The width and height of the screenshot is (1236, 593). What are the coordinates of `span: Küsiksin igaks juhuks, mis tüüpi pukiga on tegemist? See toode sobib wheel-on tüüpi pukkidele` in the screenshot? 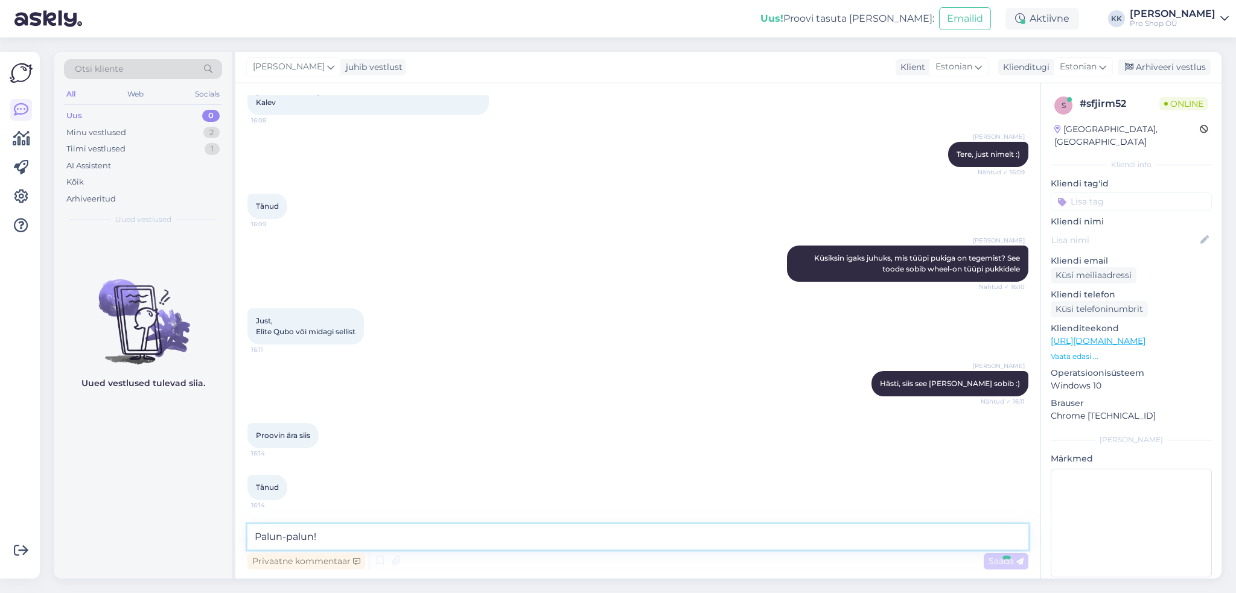 It's located at (918, 263).